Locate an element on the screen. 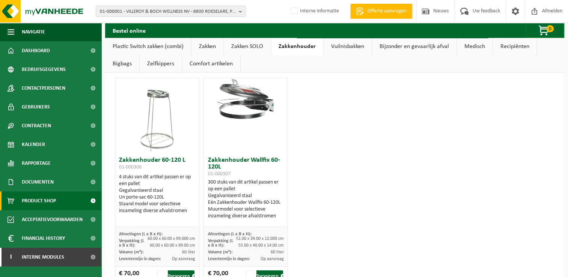 This screenshot has width=568, height=277. span: 01-000307 is located at coordinates (219, 174).